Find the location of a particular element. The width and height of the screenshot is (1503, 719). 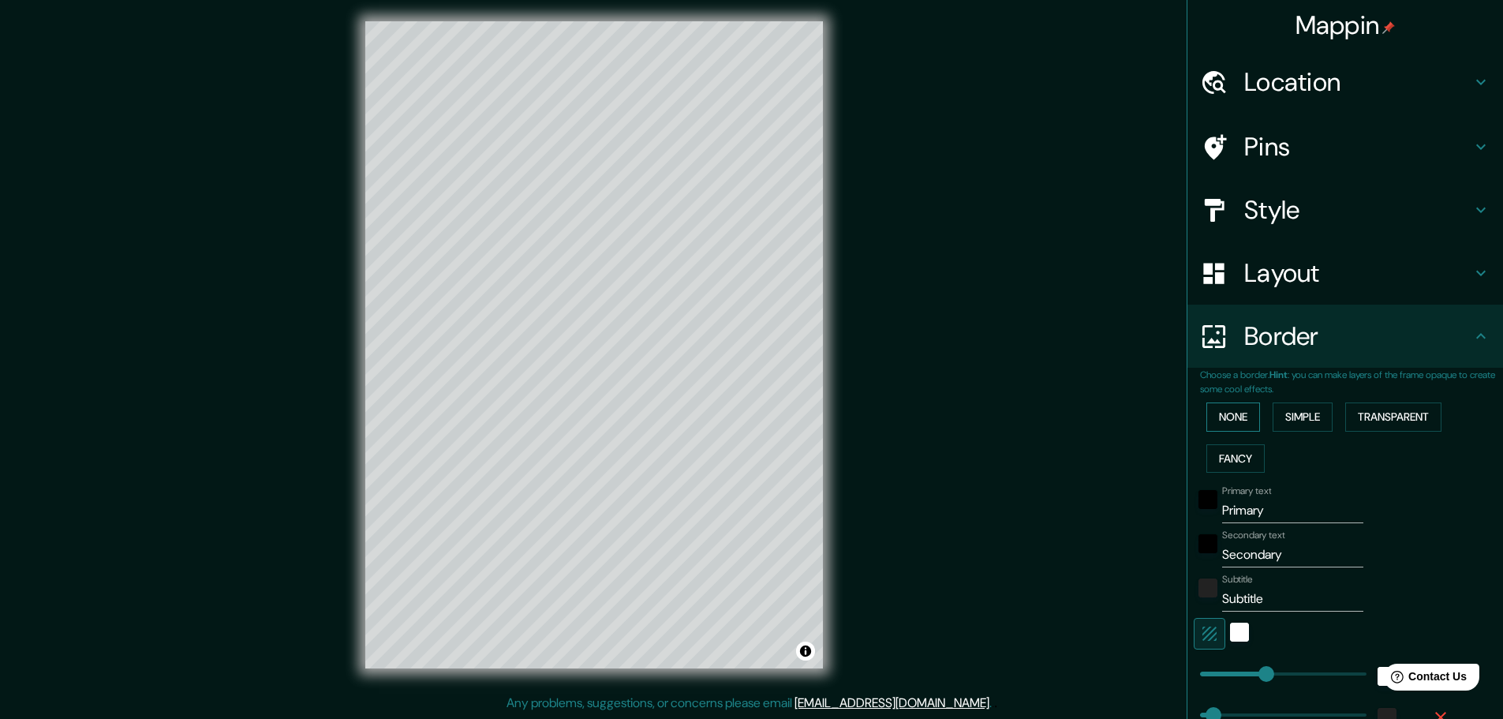

div: Pins is located at coordinates (1345, 147).